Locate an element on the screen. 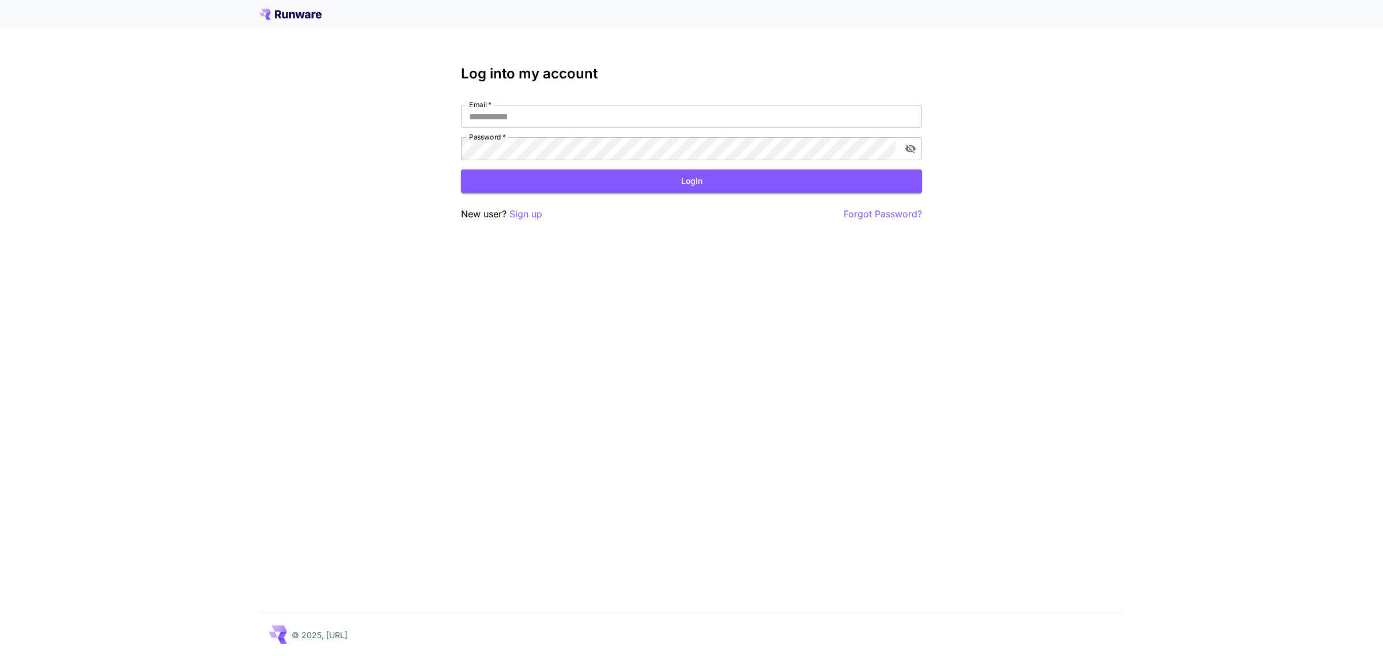 Image resolution: width=1383 pixels, height=656 pixels. button: Sign up is located at coordinates (525, 214).